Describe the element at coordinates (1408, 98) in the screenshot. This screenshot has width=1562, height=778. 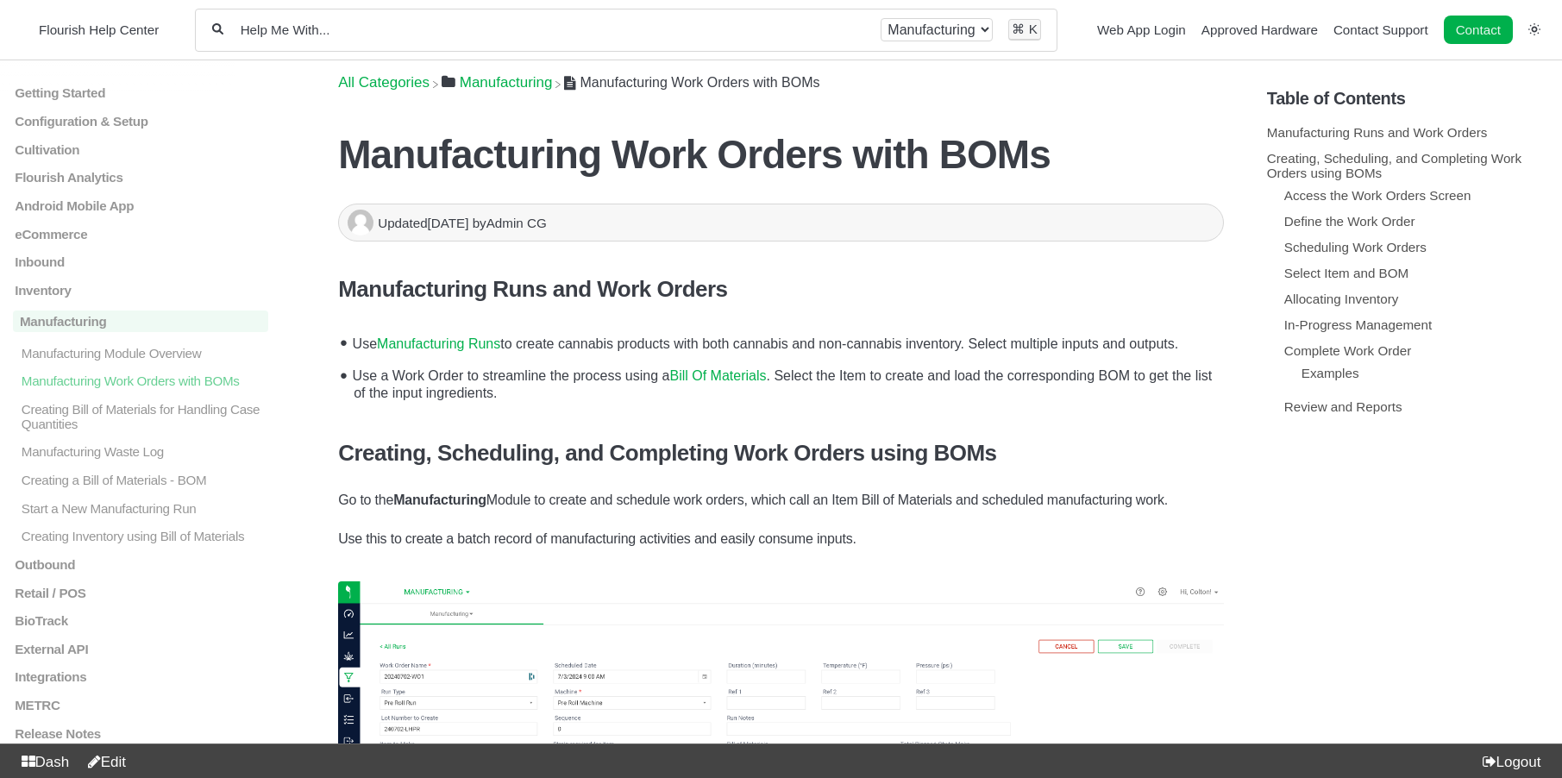
I see `h5: Table of Contents` at that location.